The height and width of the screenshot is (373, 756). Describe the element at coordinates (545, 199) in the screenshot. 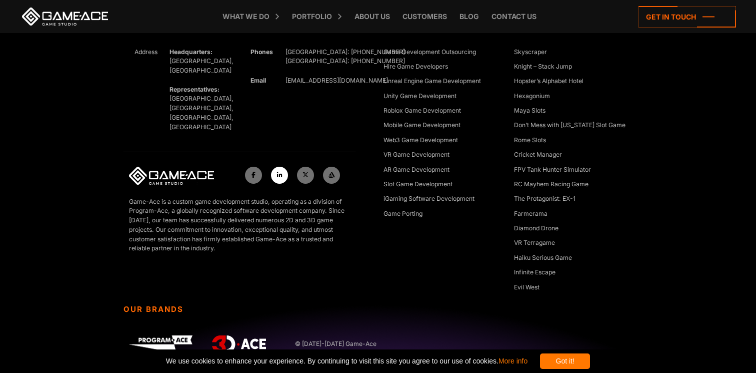

I see `a: The Protagonist: EX-1` at that location.